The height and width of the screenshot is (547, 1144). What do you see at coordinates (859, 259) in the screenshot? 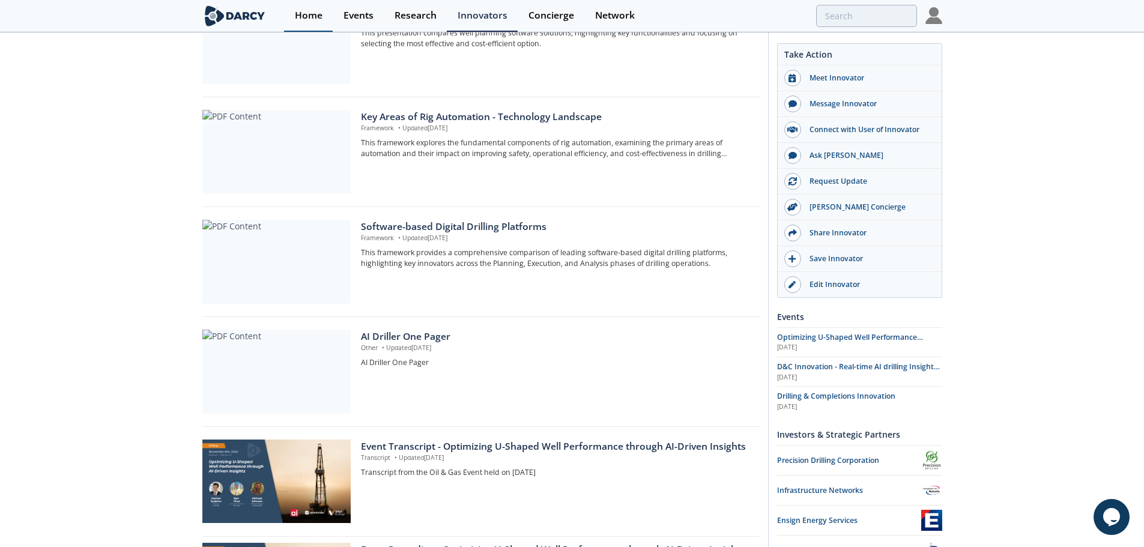
I see `button: Save Innovator` at bounding box center [859, 259].